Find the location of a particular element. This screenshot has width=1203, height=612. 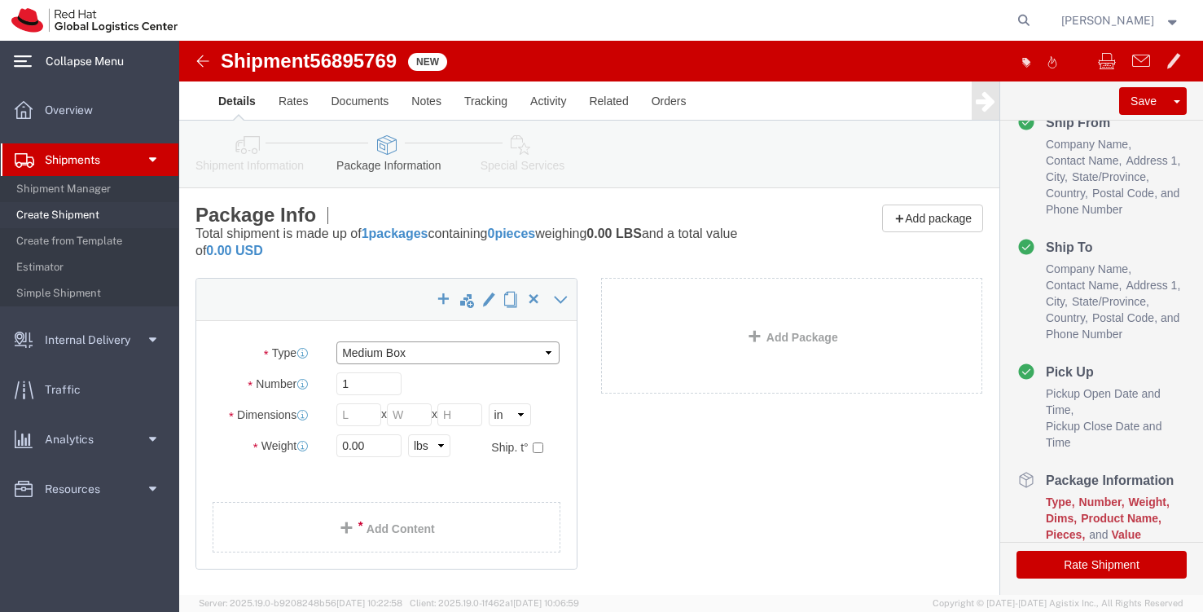

span: Create Shipment is located at coordinates (91, 215).